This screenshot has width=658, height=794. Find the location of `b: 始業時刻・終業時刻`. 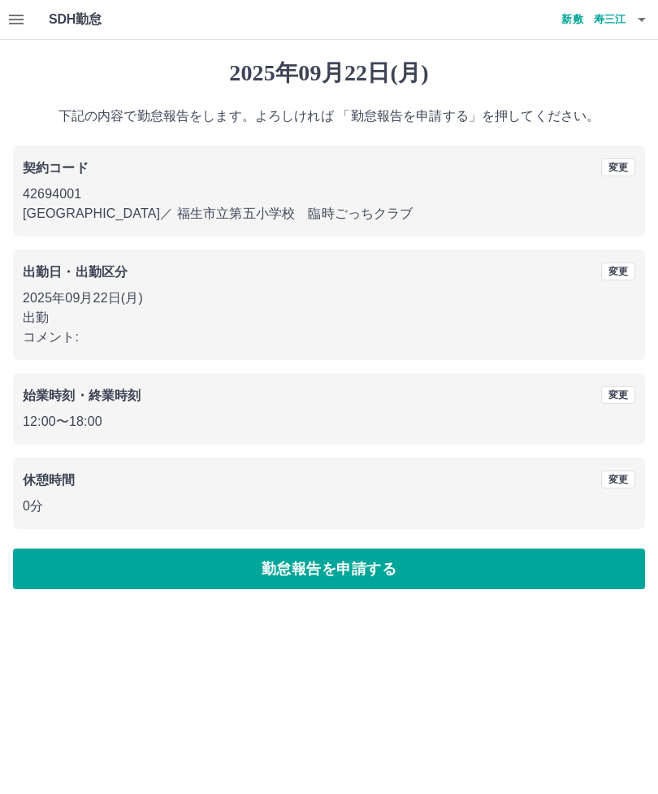

b: 始業時刻・終業時刻 is located at coordinates (81, 395).